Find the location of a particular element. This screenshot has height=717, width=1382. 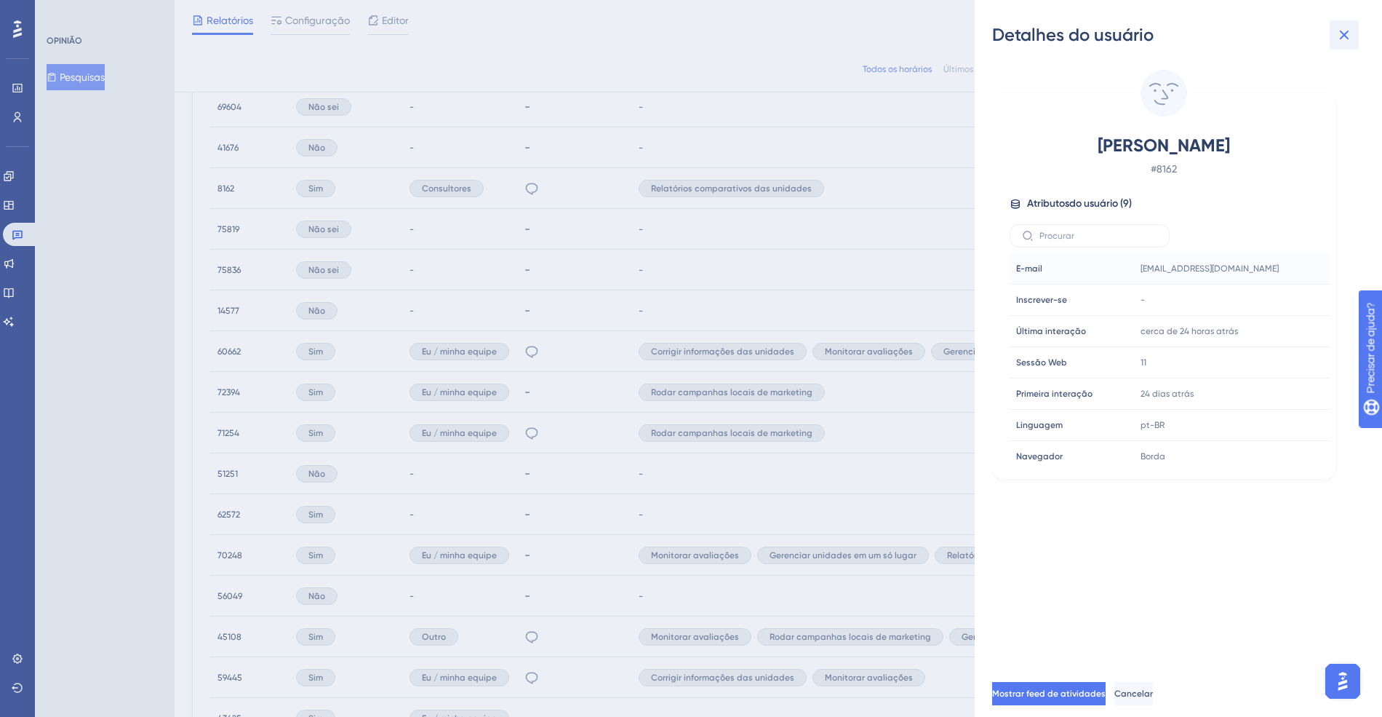

font: Precisar de ajuda? is located at coordinates (79, 12).